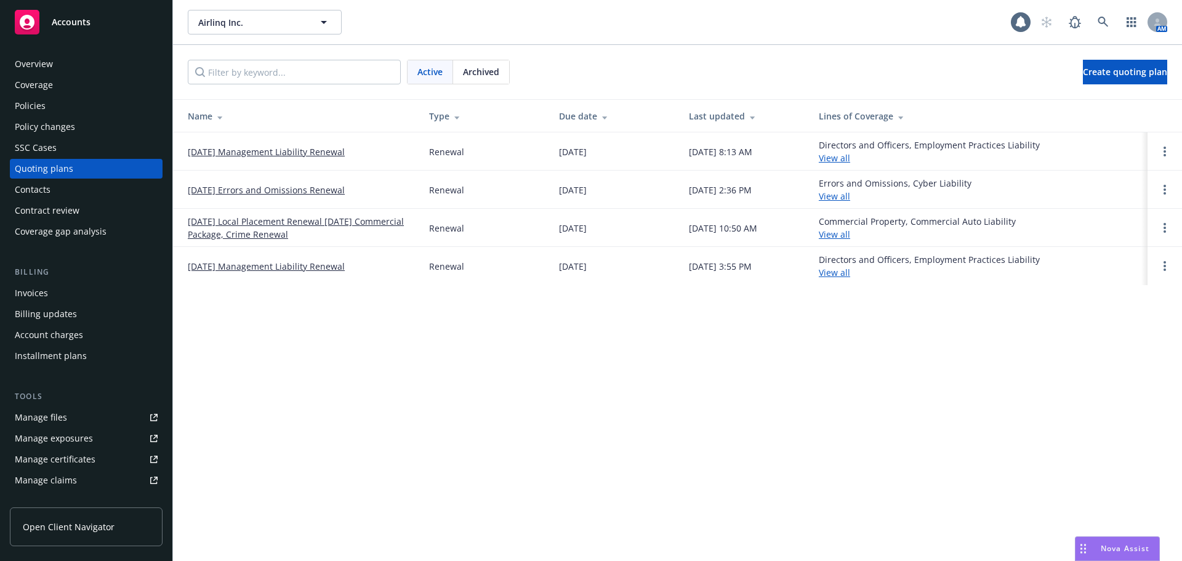  Describe the element at coordinates (30, 106) in the screenshot. I see `div: Policies` at that location.